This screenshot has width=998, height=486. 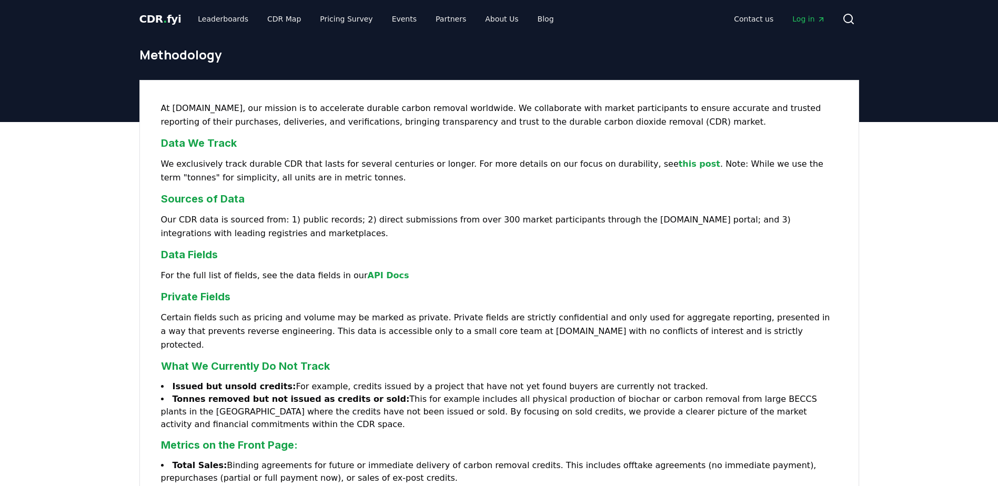 I want to click on p: Certain fields such as pricing and volume may be marked as private. Private fields are strictly c..., so click(x=499, y=331).